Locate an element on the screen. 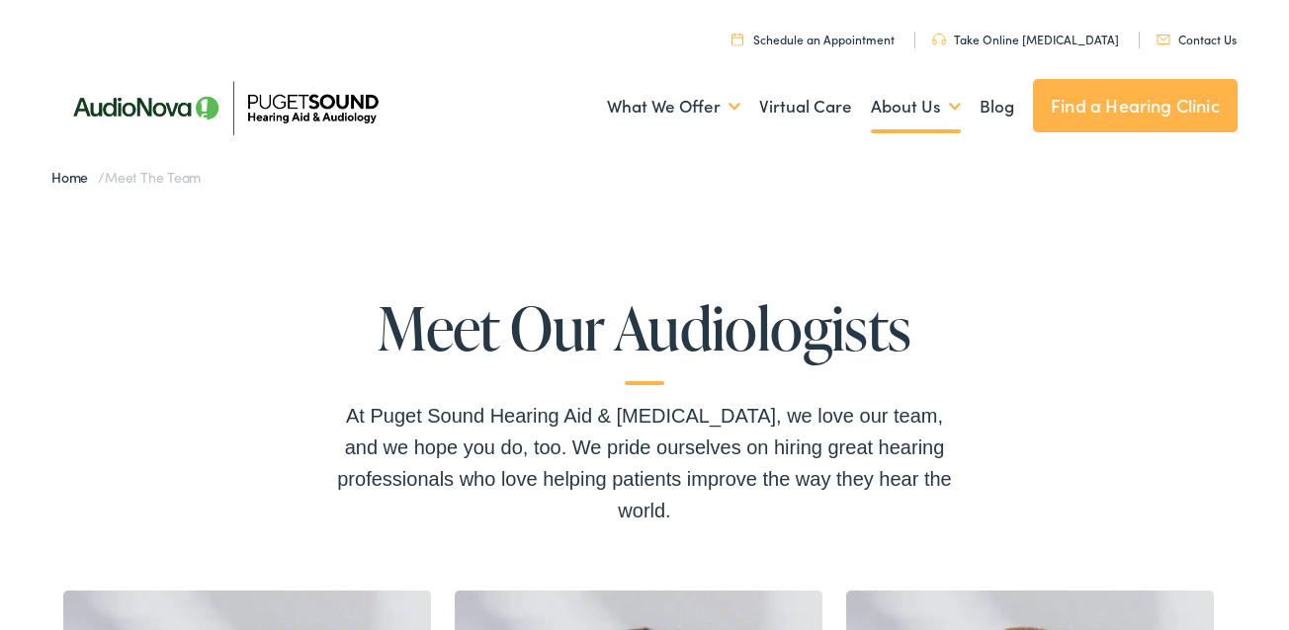 This screenshot has width=1289, height=630. a: Contact Us is located at coordinates (1196, 39).